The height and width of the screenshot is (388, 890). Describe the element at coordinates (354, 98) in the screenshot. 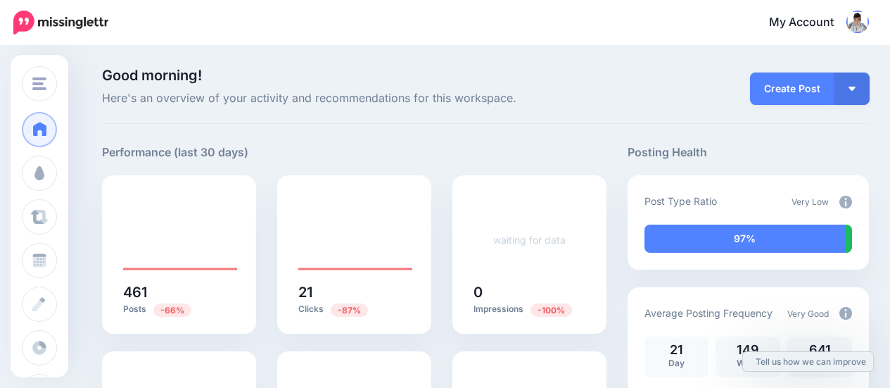

I see `span: Here's an overview of your activity and recommendations for this workspace.` at that location.